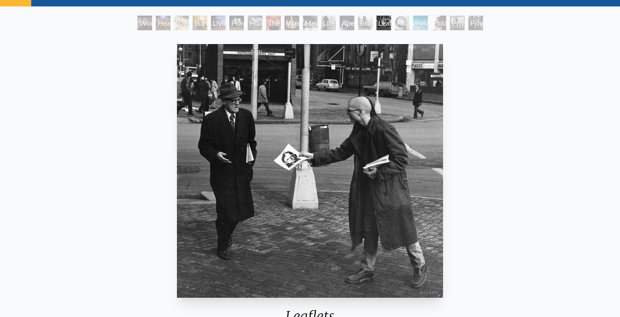  Describe the element at coordinates (310, 23) in the screenshot. I see `div: Meditations on Mortality` at that location.